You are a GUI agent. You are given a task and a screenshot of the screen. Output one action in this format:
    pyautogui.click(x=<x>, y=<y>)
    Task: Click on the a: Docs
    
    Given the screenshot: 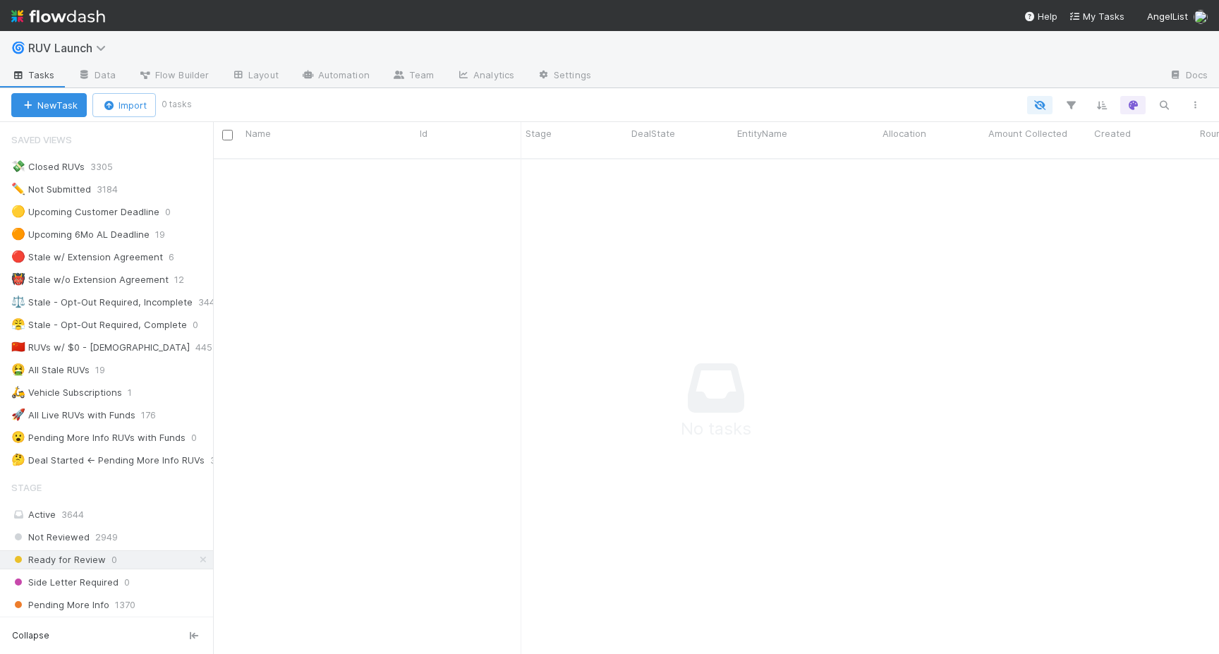 What is the action you would take?
    pyautogui.click(x=1188, y=76)
    